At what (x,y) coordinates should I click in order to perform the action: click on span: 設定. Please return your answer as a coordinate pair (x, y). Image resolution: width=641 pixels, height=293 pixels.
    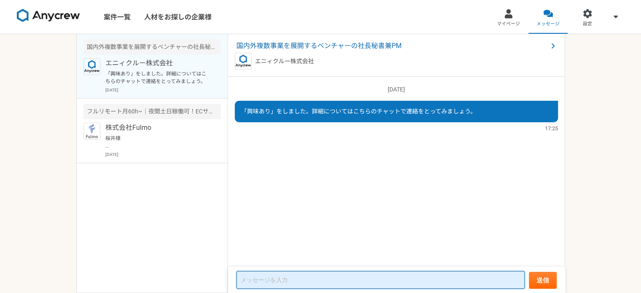
    Looking at the image, I should click on (588, 24).